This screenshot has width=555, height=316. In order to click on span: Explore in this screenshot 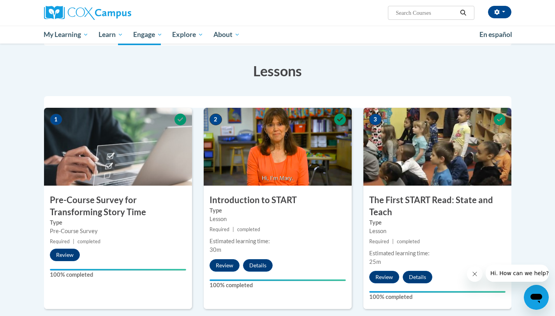, I will do `click(188, 35)`.